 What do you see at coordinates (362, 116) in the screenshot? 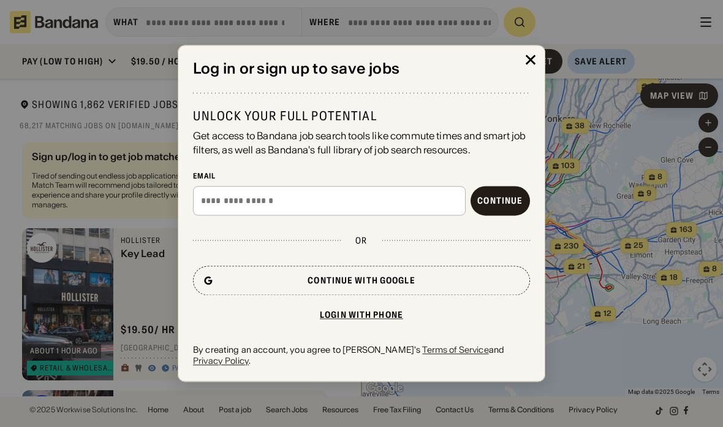
I see `div: Unlock your full potential` at bounding box center [362, 116].